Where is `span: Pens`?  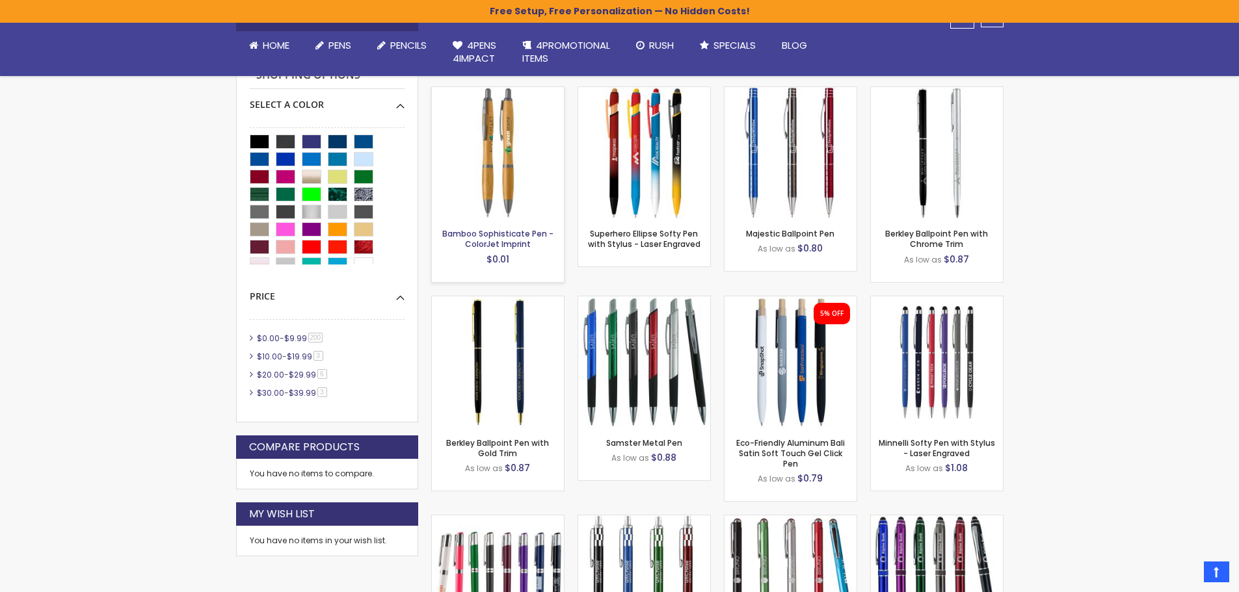
span: Pens is located at coordinates (339, 45).